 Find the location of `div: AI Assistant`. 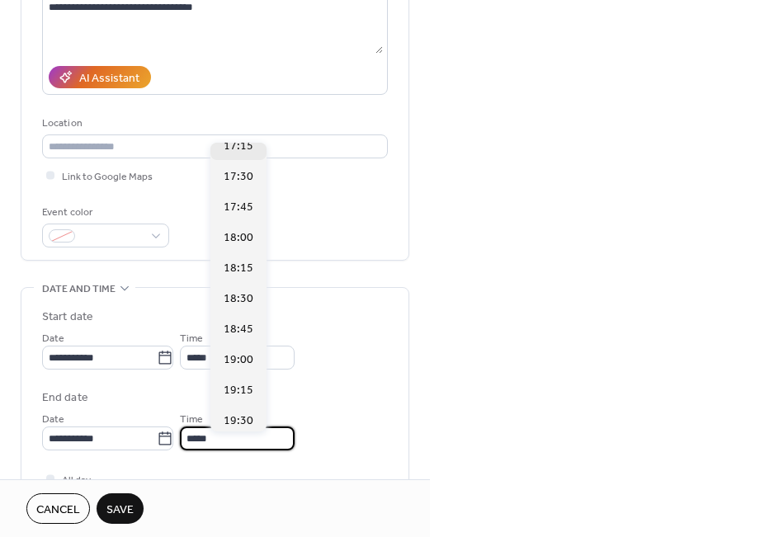

div: AI Assistant is located at coordinates (109, 78).